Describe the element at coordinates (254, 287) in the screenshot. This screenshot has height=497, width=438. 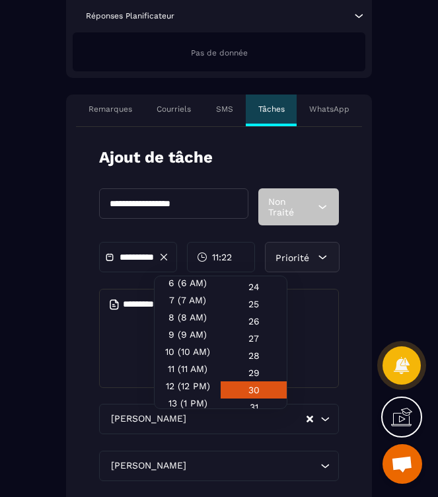
I see `div: 24` at that location.